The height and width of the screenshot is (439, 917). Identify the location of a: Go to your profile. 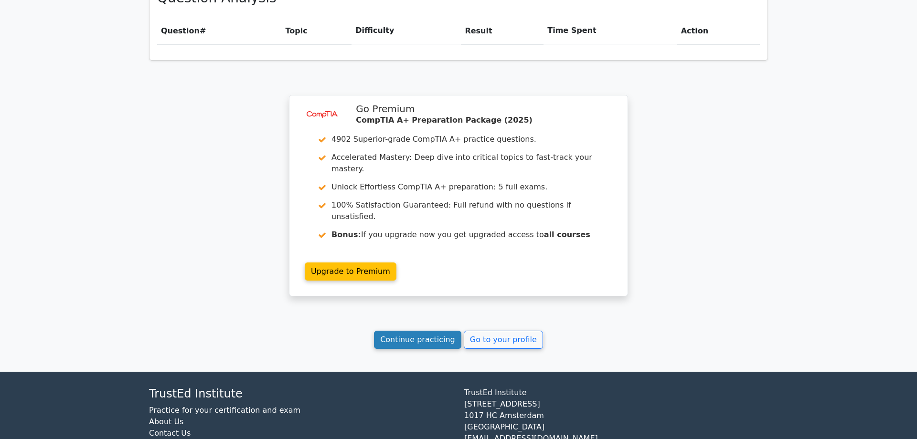
(503, 340).